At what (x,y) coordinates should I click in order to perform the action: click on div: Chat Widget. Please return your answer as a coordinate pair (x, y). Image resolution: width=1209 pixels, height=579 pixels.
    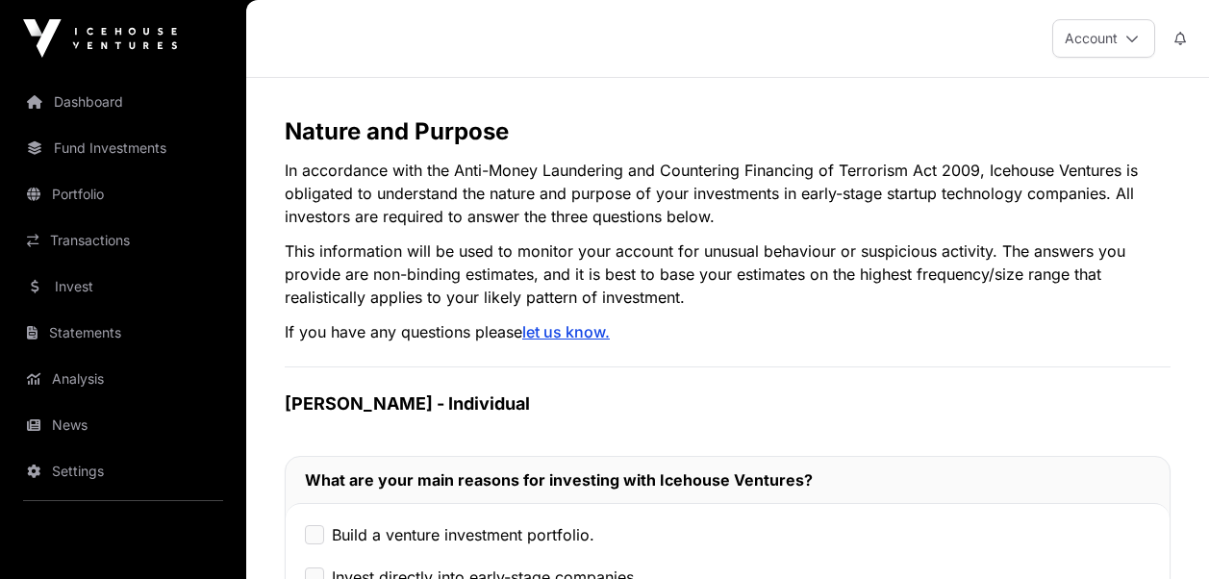
    Looking at the image, I should click on (1161, 533).